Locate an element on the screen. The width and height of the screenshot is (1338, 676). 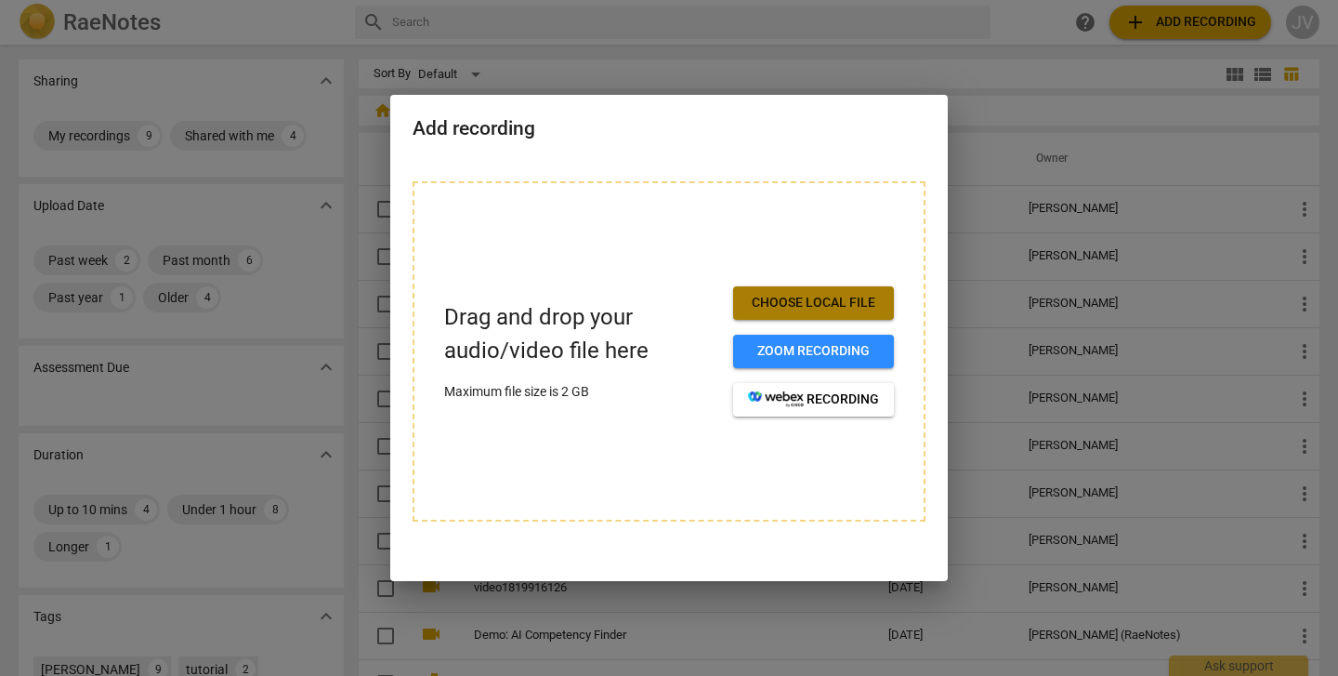
span: recording is located at coordinates (813, 400).